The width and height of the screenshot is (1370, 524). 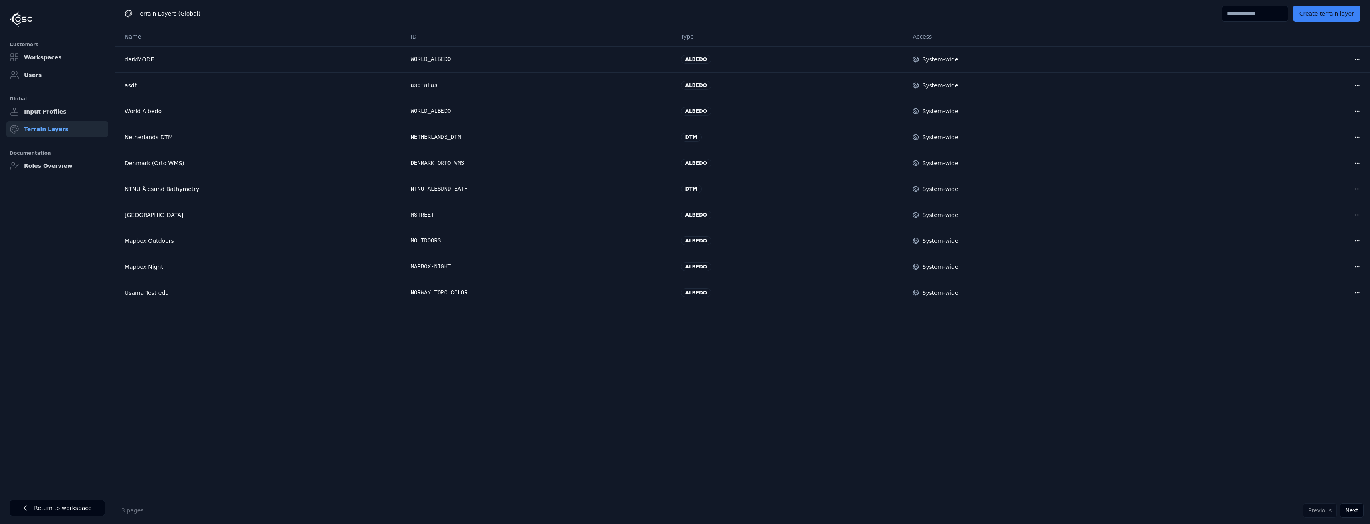 What do you see at coordinates (539, 37) in the screenshot?
I see `th: ID` at bounding box center [539, 37].